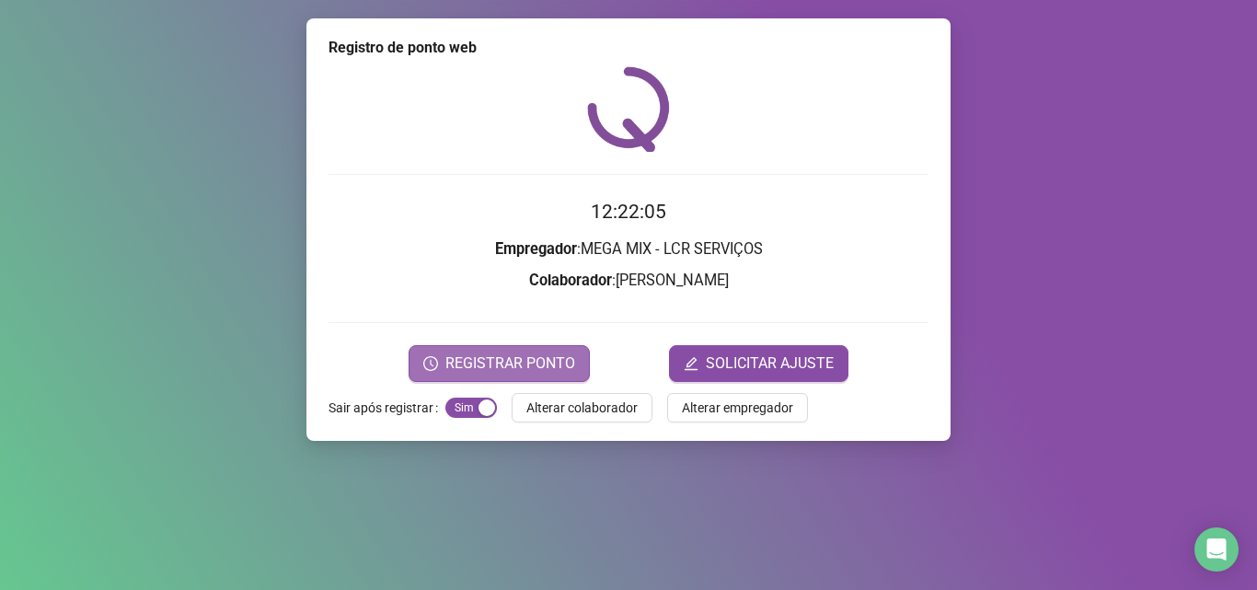 This screenshot has height=590, width=1257. What do you see at coordinates (628, 249) in the screenshot?
I see `h3: : MEGA MIX - LCR SERVIÇOS` at bounding box center [628, 249].